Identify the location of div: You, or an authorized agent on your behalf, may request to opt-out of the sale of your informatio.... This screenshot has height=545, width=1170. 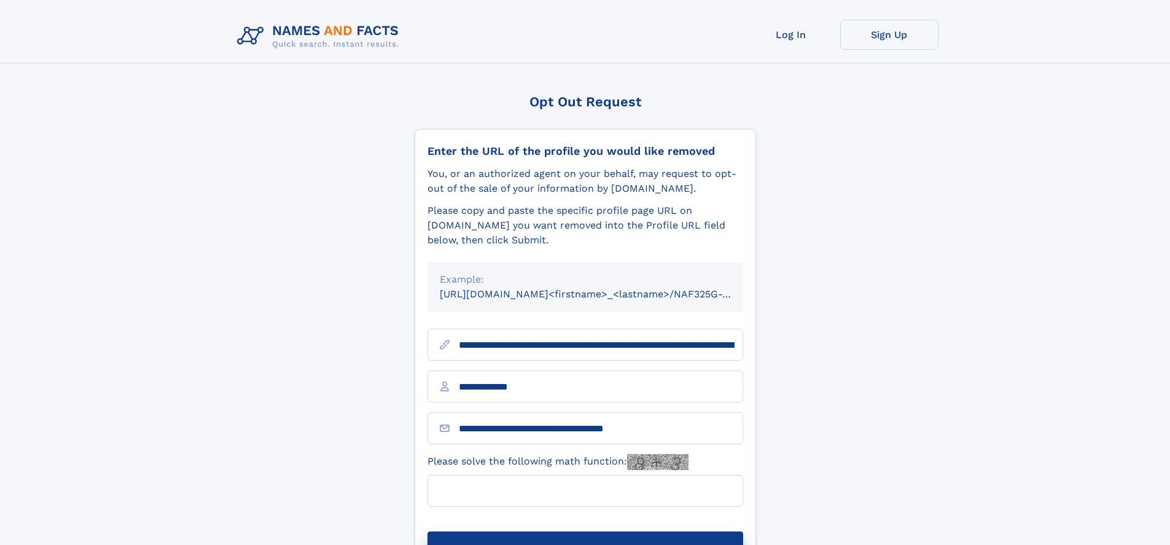
(585, 181).